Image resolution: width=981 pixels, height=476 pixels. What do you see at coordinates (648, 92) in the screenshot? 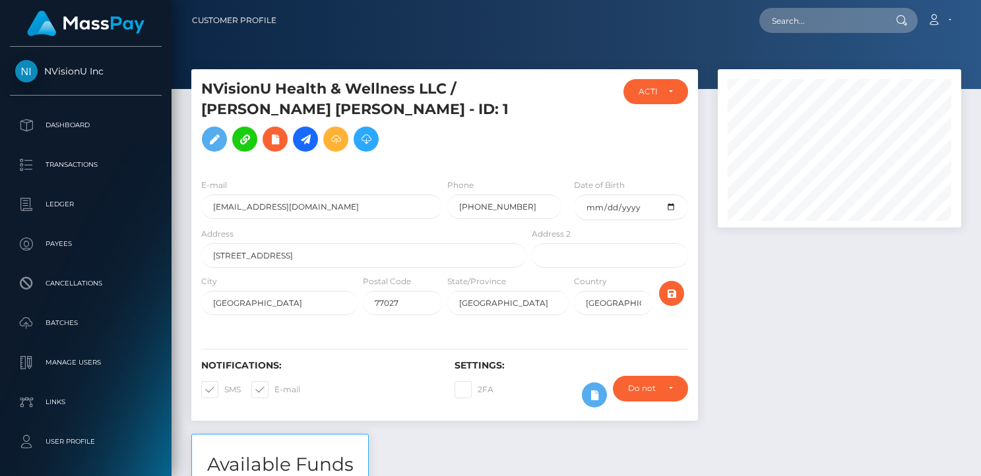
I see `div: ACTIVE` at bounding box center [648, 92].